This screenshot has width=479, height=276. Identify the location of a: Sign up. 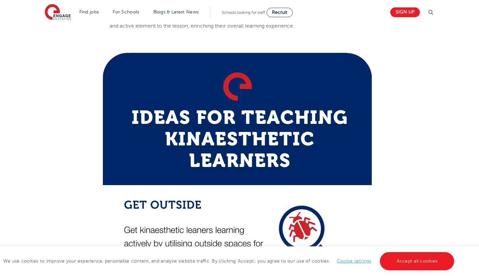
(405, 12).